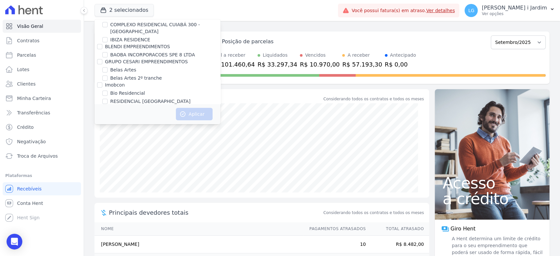 This screenshot has height=256, width=560. I want to click on a: Crédito, so click(42, 127).